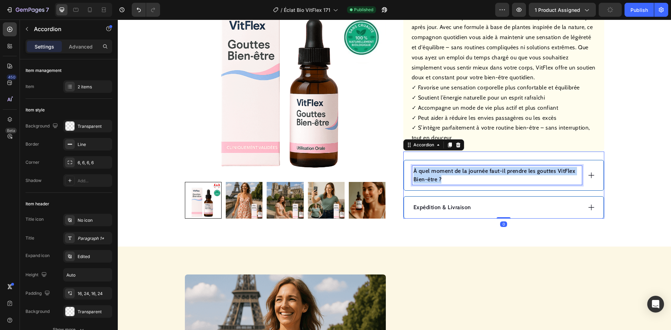 The height and width of the screenshot is (330, 671). What do you see at coordinates (30, 87) in the screenshot?
I see `div: Item` at bounding box center [30, 87].